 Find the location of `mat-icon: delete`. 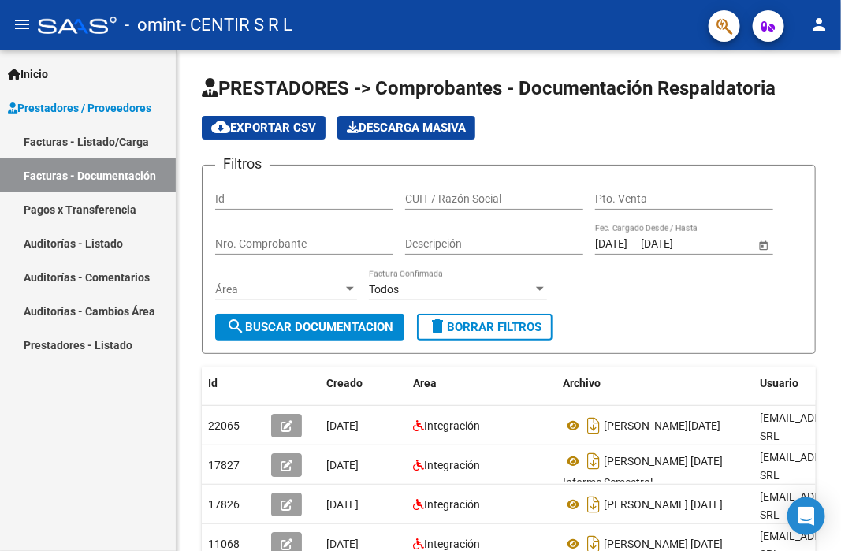

mat-icon: delete is located at coordinates (438, 326).